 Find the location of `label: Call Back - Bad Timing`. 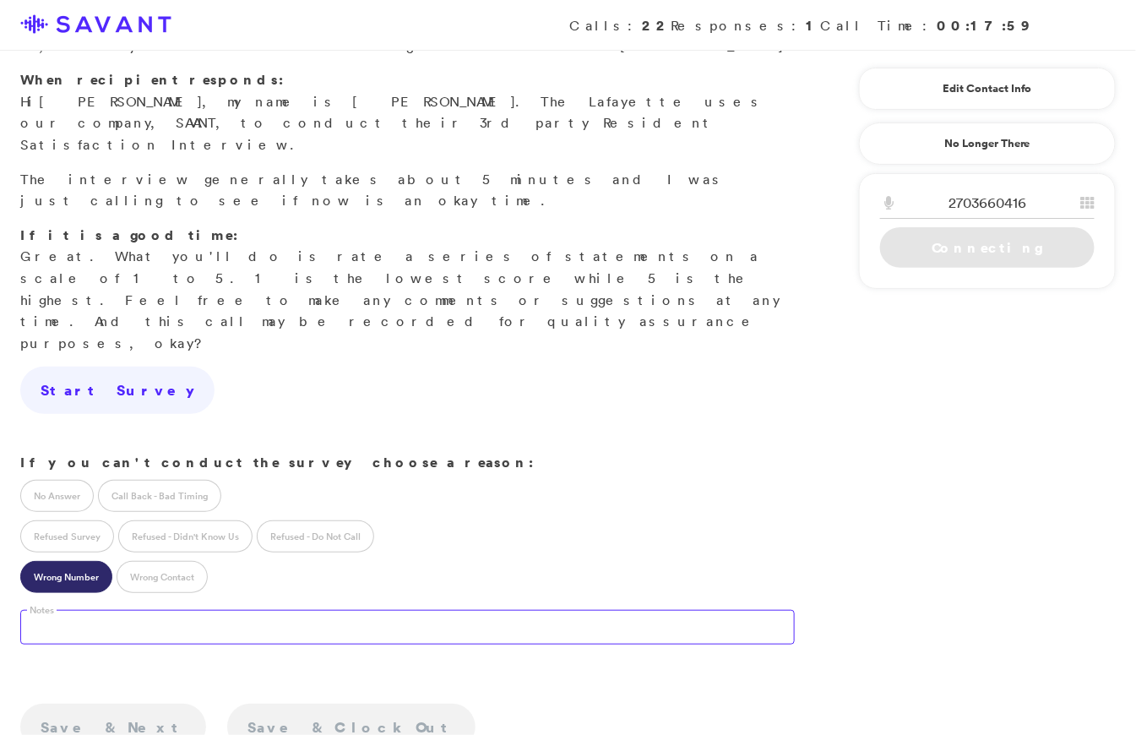

label: Call Back - Bad Timing is located at coordinates (160, 496).